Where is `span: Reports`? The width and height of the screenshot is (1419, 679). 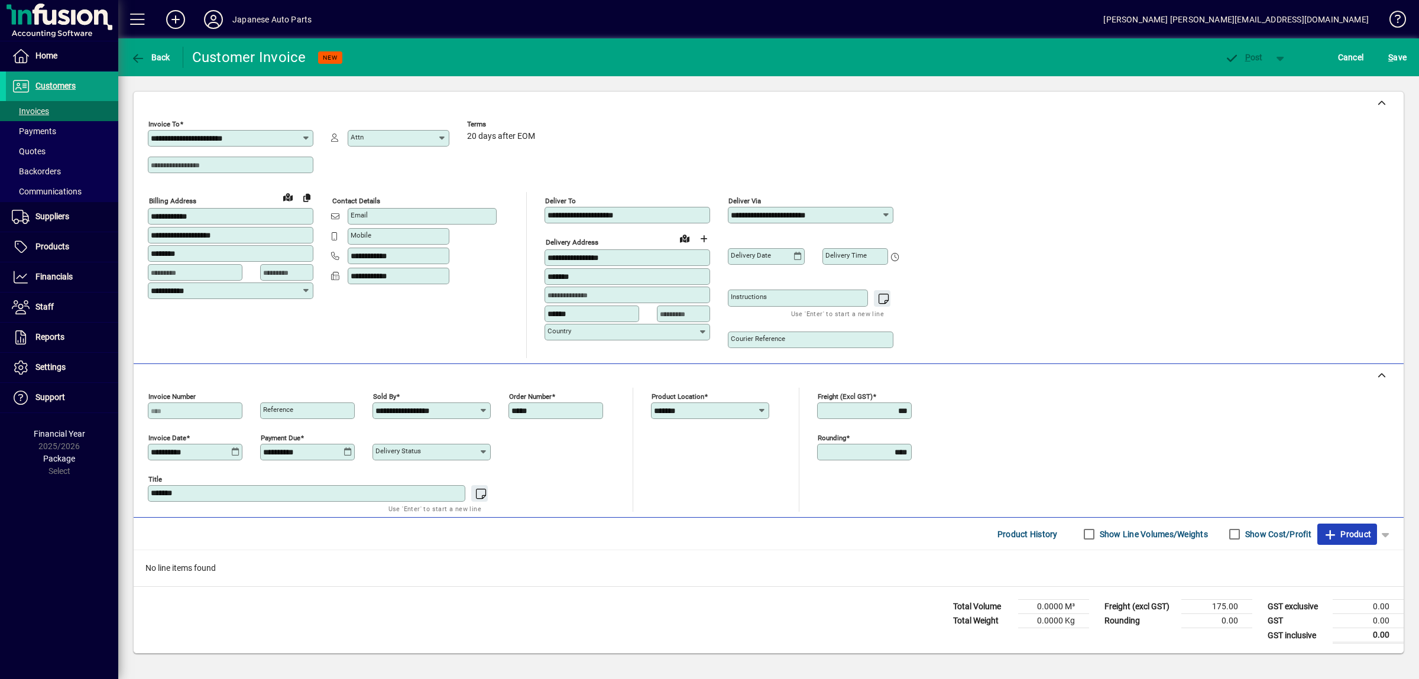
span: Reports is located at coordinates (50, 337).